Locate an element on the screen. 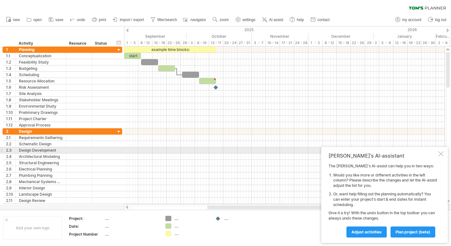 Image resolution: width=451 pixels, height=246 pixels. a: Adjust activities is located at coordinates (367, 232).